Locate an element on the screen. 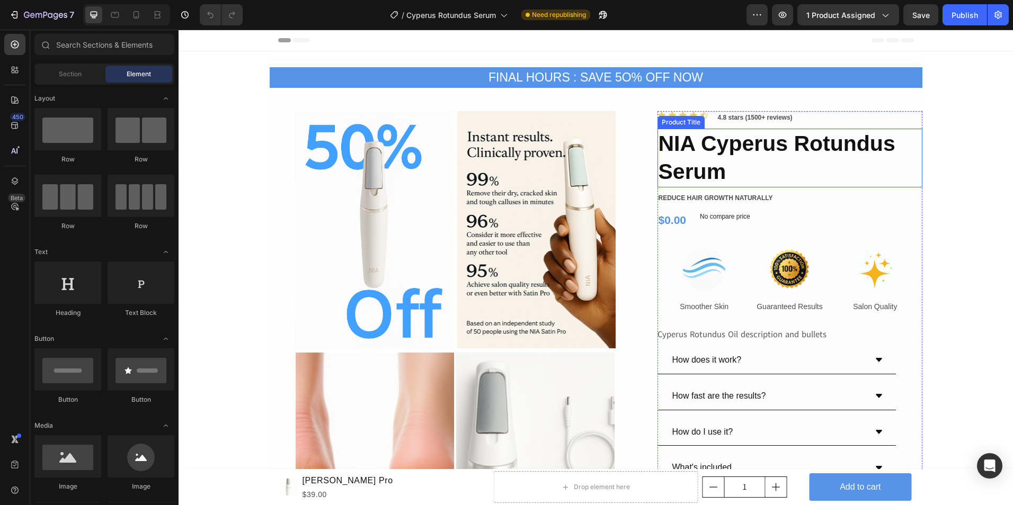  p: How do I use it? is located at coordinates (524, 403).